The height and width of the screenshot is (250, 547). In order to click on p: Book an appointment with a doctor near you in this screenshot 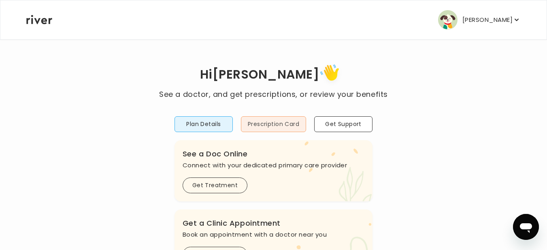, I will do `click(274, 235)`.